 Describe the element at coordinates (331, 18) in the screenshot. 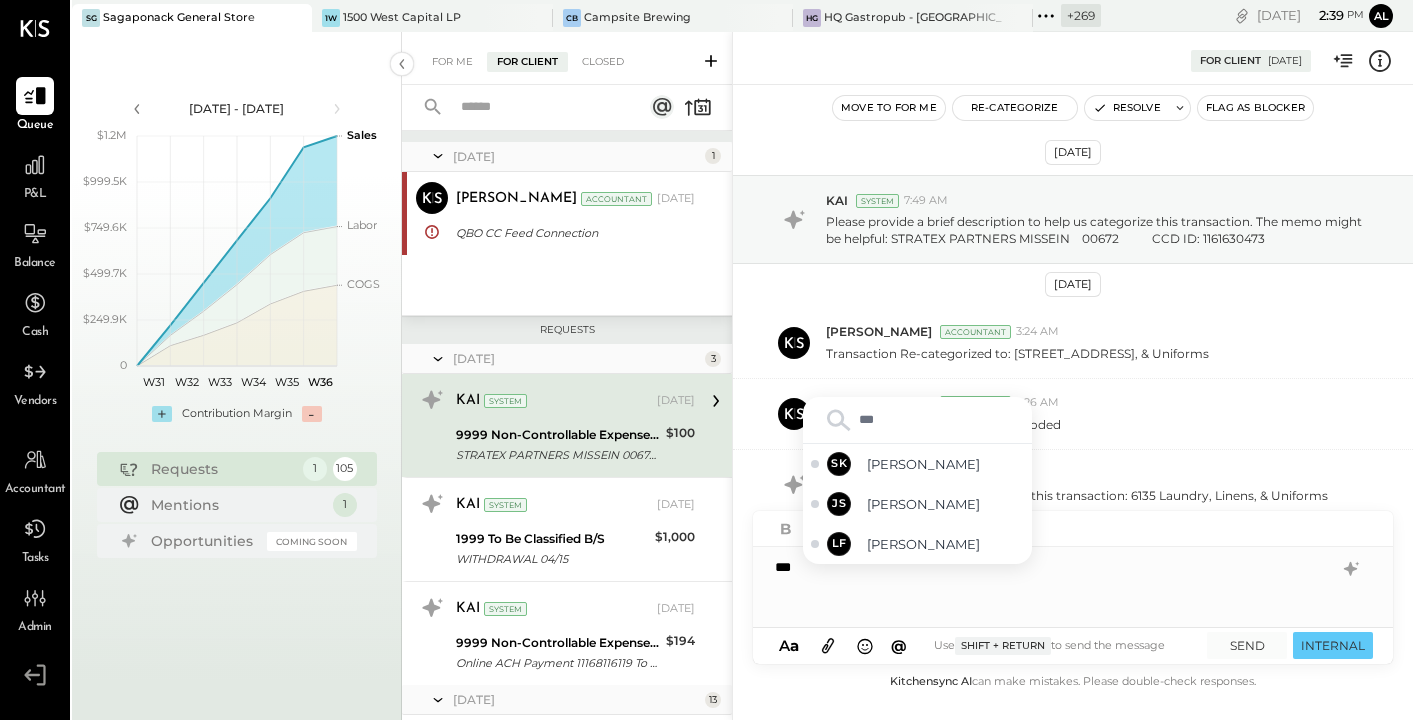

I see `div: 1W` at that location.